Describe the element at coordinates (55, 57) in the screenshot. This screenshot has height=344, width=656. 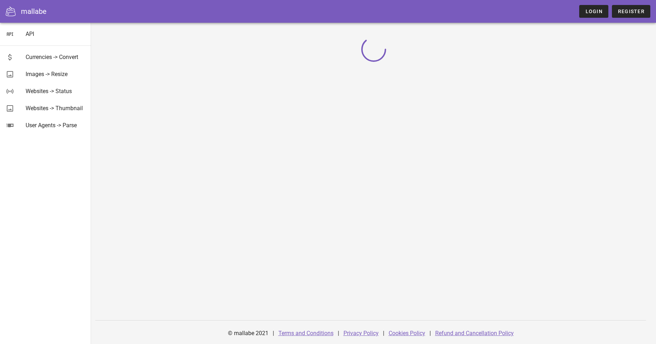
I see `div: Currencies -> Convert` at that location.